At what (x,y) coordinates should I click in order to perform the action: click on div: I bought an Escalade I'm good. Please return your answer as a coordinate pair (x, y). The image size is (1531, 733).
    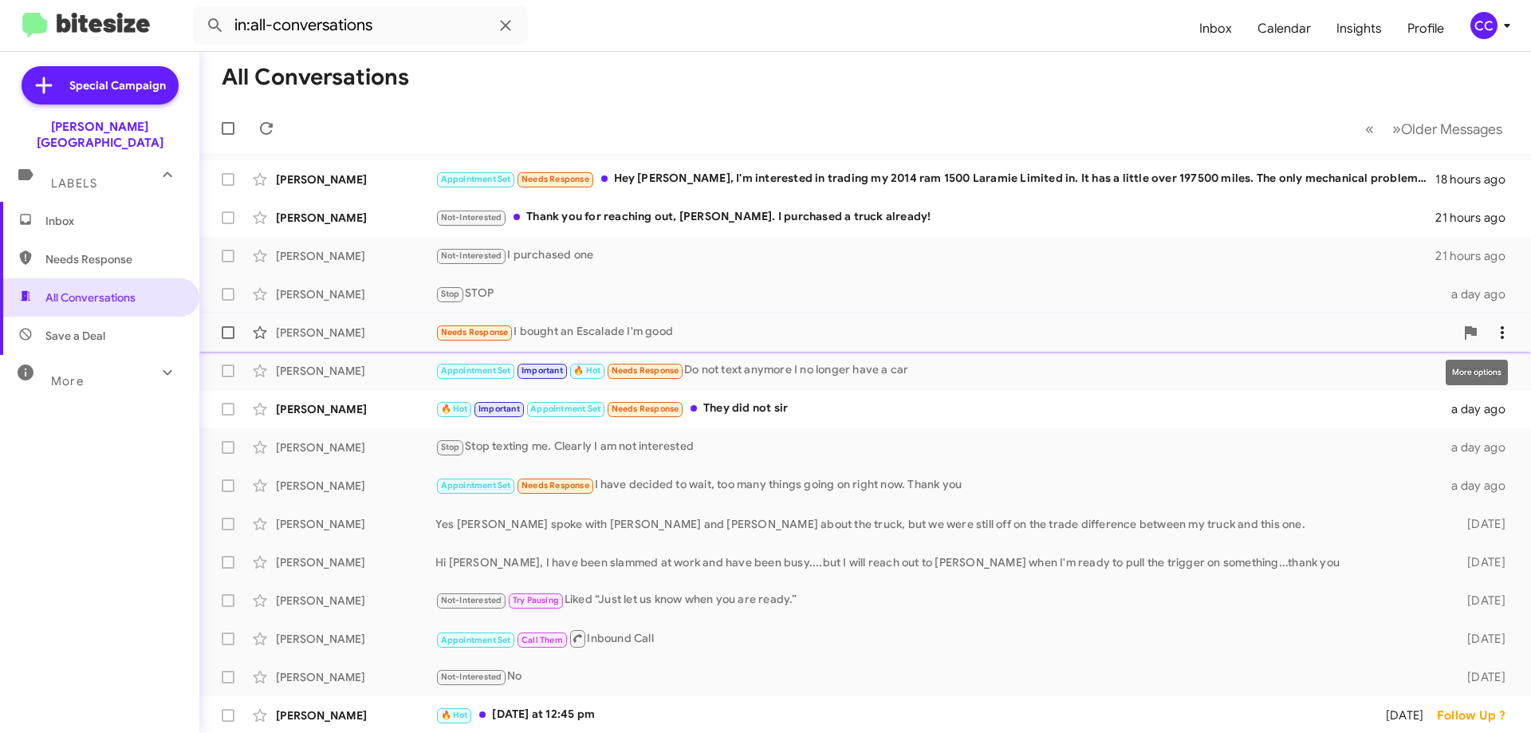
    Looking at the image, I should click on (945, 332).